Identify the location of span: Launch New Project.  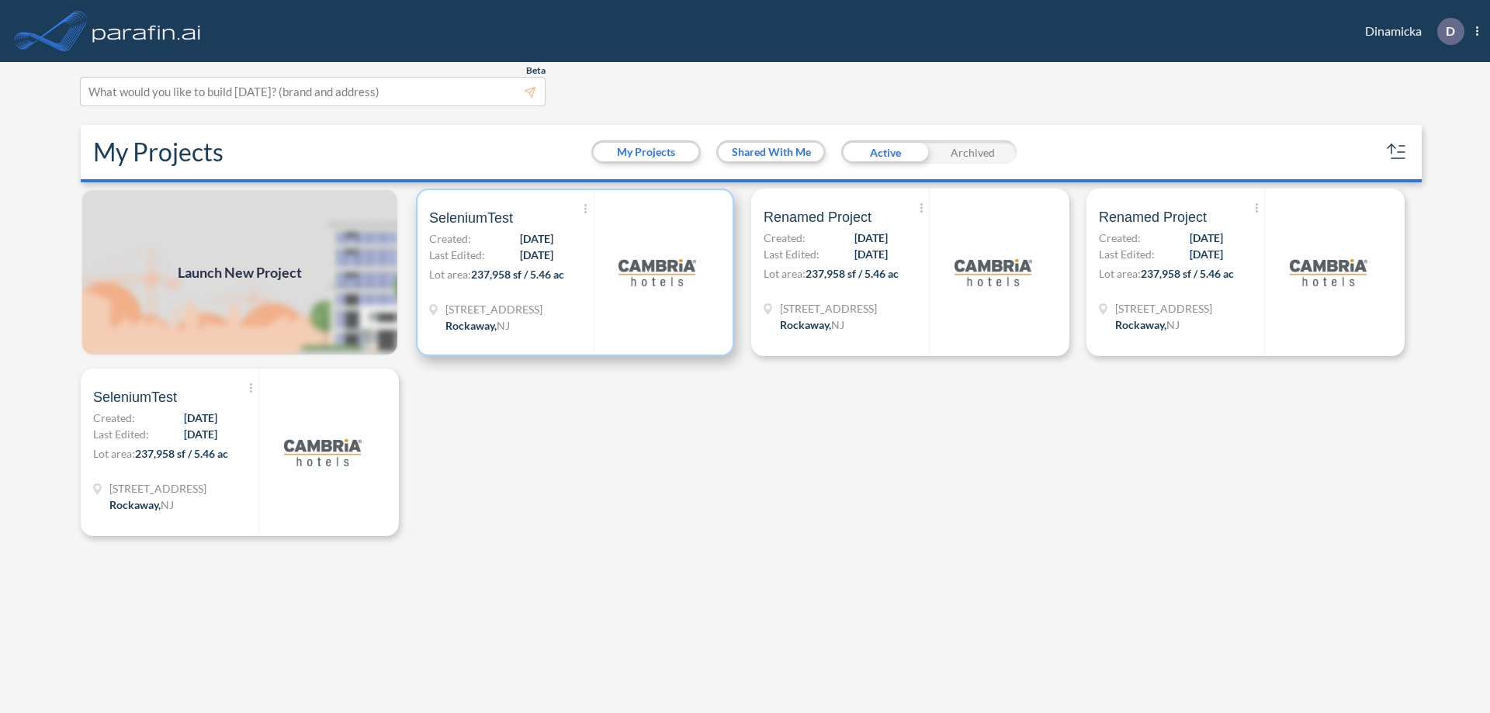
(240, 272).